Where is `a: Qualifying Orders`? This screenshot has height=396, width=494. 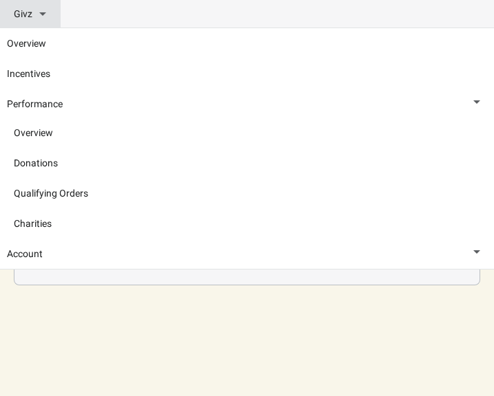 a: Qualifying Orders is located at coordinates (253, 193).